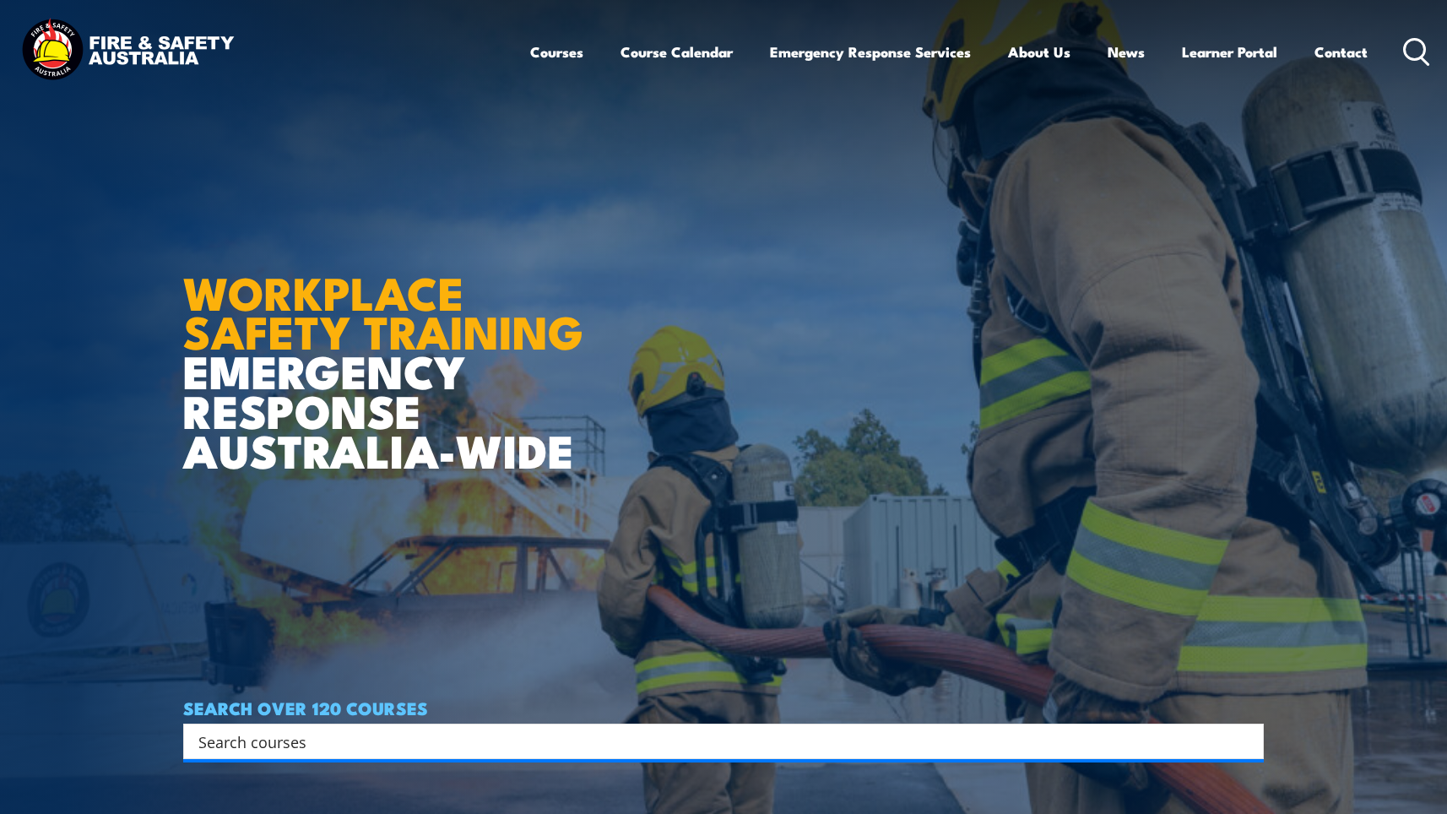  What do you see at coordinates (1039, 51) in the screenshot?
I see `a: About Us` at bounding box center [1039, 51].